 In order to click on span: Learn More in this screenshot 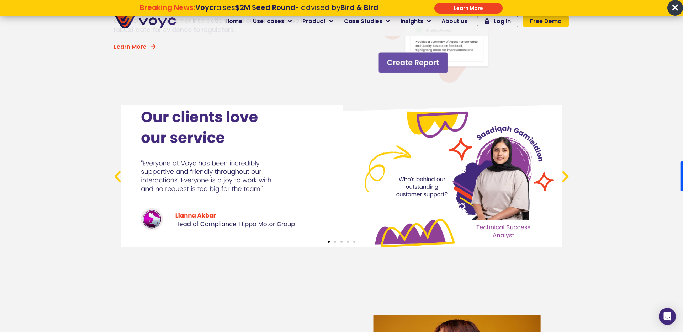, I will do `click(130, 47)`.